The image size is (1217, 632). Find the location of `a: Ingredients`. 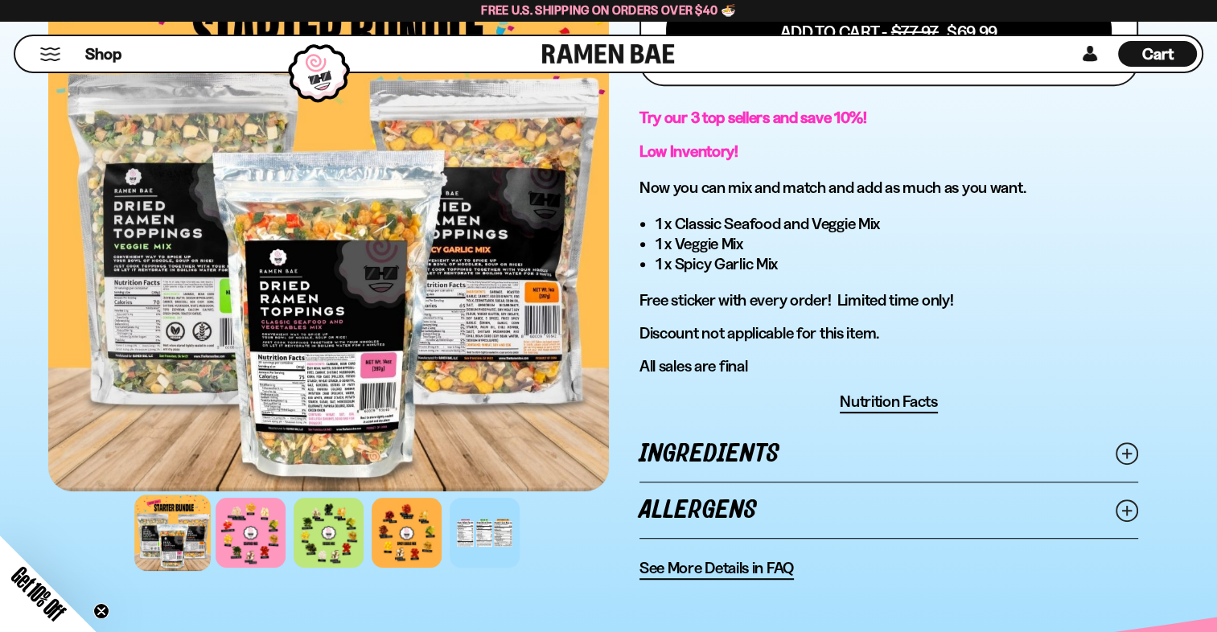

a: Ingredients is located at coordinates (889, 454).